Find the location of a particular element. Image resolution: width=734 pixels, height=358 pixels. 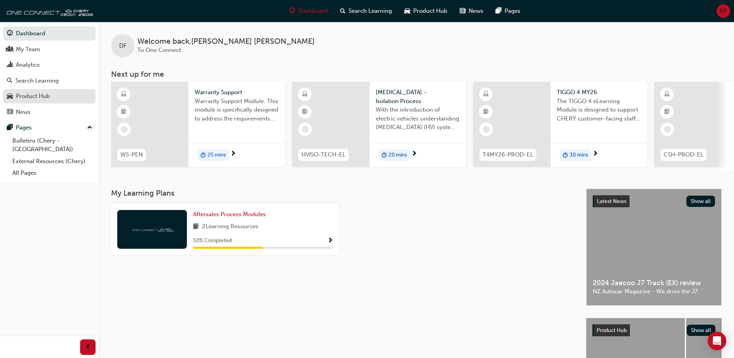

a: My Team is located at coordinates (49, 49).